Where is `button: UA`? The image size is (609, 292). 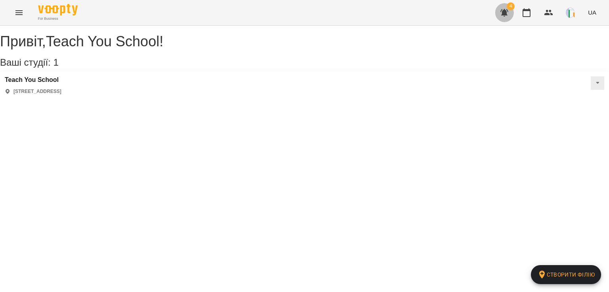
button: UA is located at coordinates (591, 12).